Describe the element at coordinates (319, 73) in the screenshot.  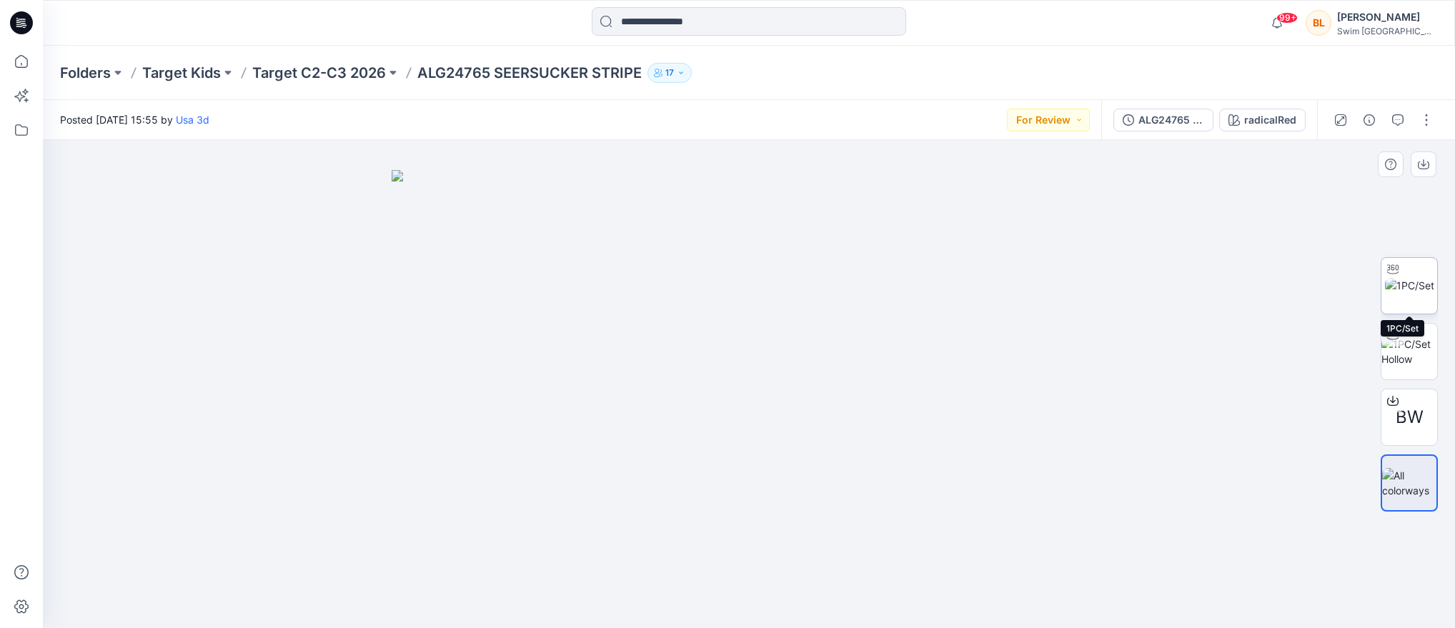
I see `a: Target C2-C3 2026` at that location.